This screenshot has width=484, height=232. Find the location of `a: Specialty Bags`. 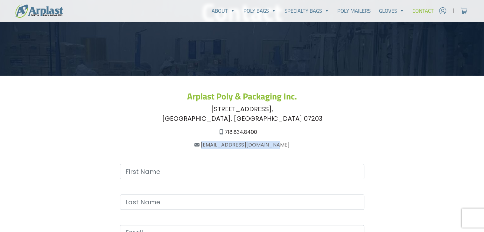

a: Specialty Bags is located at coordinates (307, 11).